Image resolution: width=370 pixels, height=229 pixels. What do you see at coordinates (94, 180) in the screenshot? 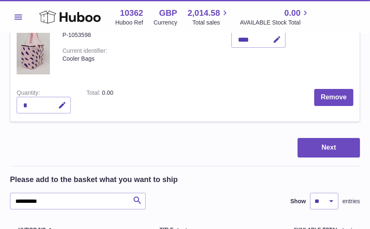
I see `h2: Please add to the basket what you want to ship` at bounding box center [94, 180].